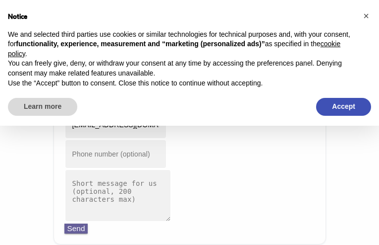 This screenshot has height=245, width=379. Describe the element at coordinates (76, 228) in the screenshot. I see `button: Send` at that location.